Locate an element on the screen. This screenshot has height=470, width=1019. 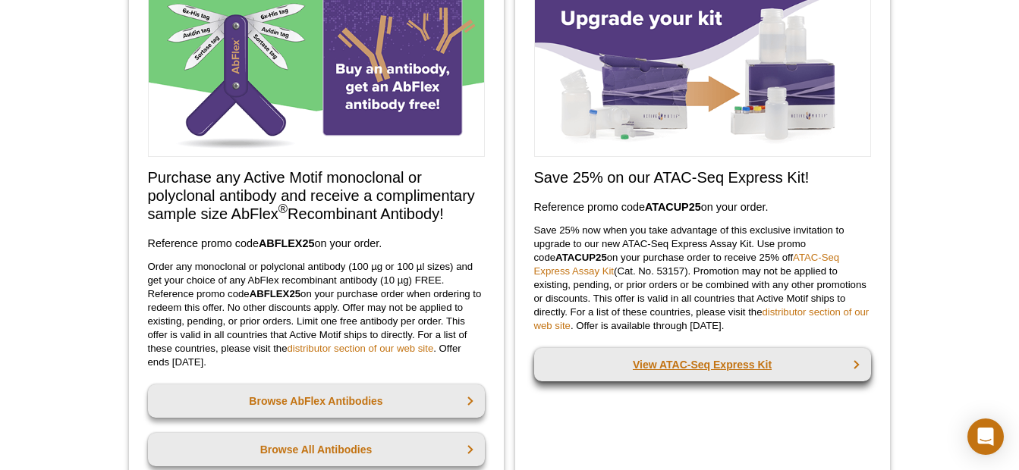
a: Browse All Antibodies is located at coordinates (316, 450).